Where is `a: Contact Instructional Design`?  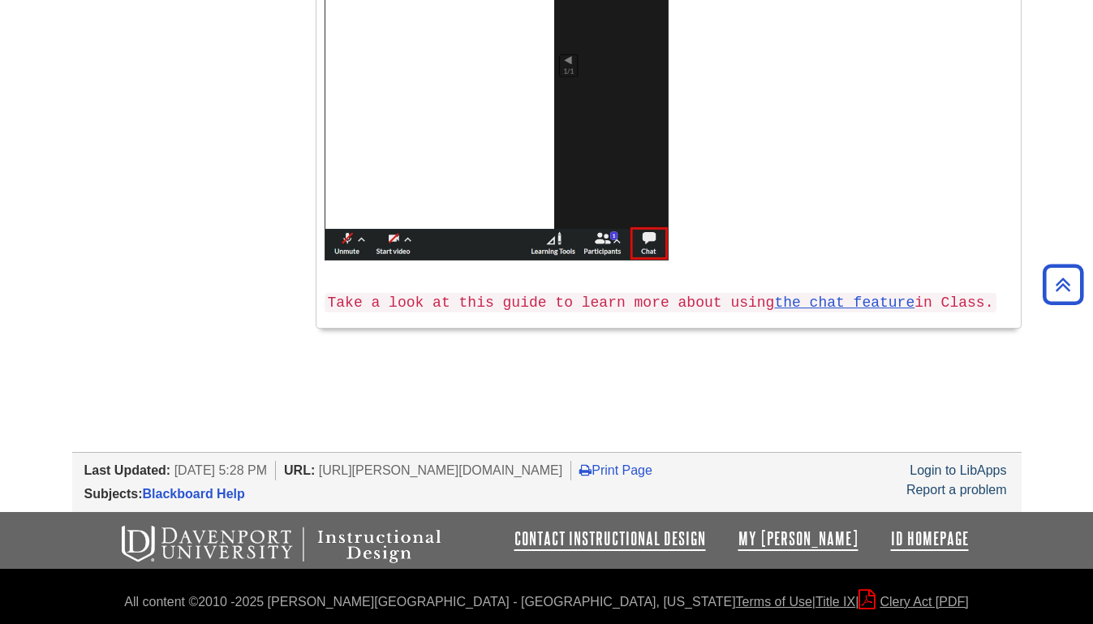 a: Contact Instructional Design is located at coordinates (610, 539).